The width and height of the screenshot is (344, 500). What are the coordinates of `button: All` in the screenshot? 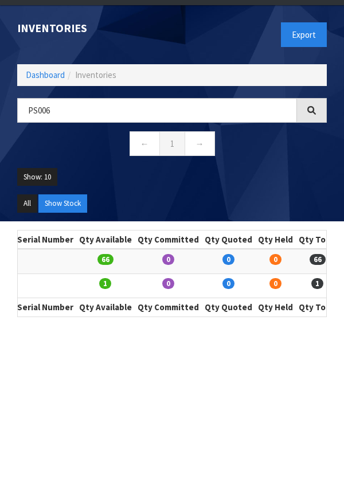 It's located at (27, 204).